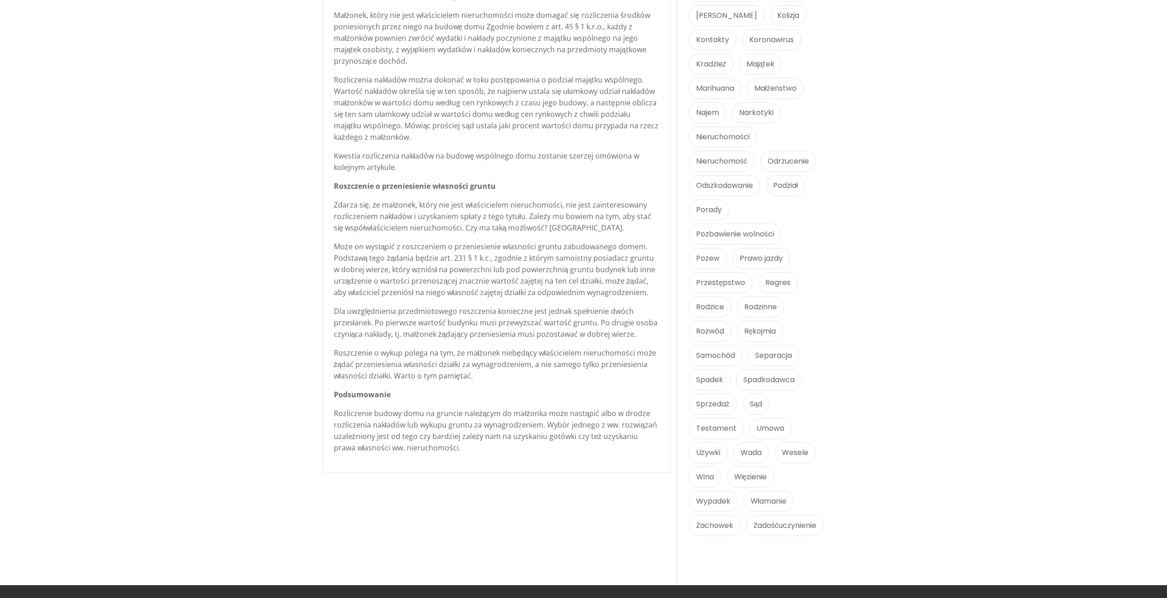  What do you see at coordinates (497, 38) in the screenshot?
I see `p: Małżonek, który nie jest właścicielem nieruchomości może domagać się rozliczenia środków poniesio...` at bounding box center [497, 38].